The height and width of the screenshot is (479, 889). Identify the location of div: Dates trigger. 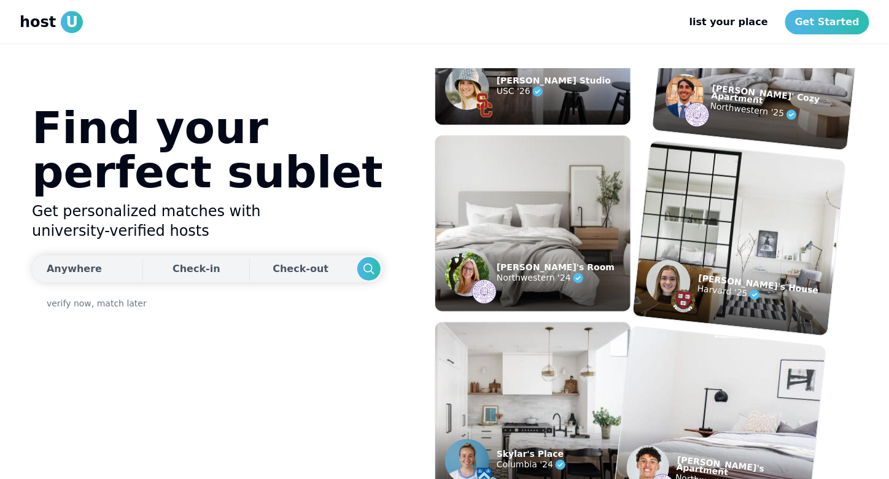
(208, 269).